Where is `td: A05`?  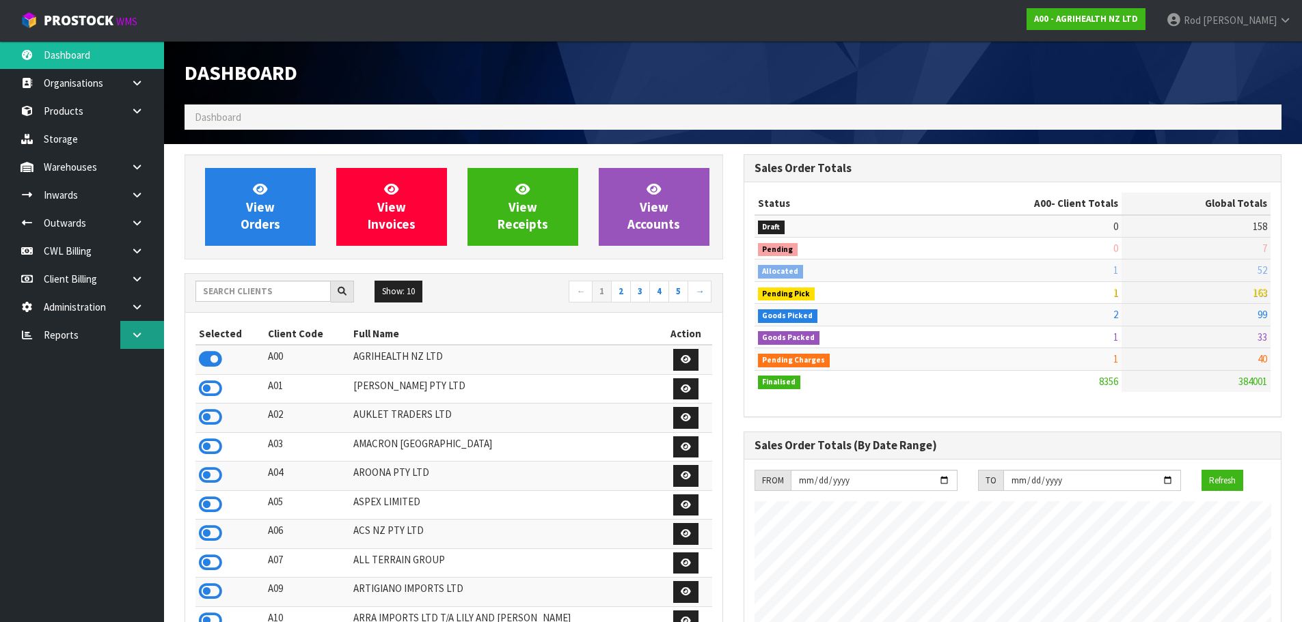
td: A05 is located at coordinates (307, 505).